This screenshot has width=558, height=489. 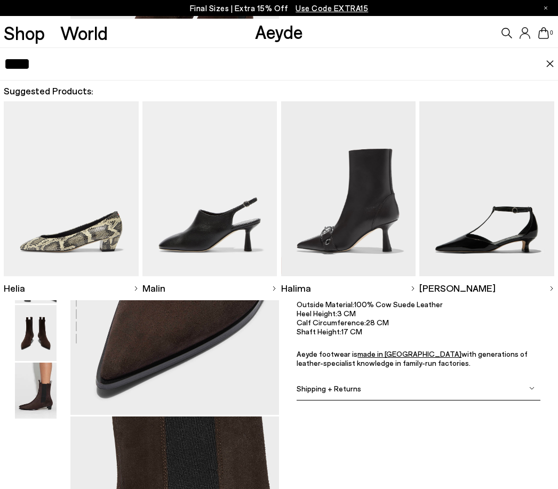 What do you see at coordinates (71, 288) in the screenshot?
I see `a: Helia` at bounding box center [71, 288].